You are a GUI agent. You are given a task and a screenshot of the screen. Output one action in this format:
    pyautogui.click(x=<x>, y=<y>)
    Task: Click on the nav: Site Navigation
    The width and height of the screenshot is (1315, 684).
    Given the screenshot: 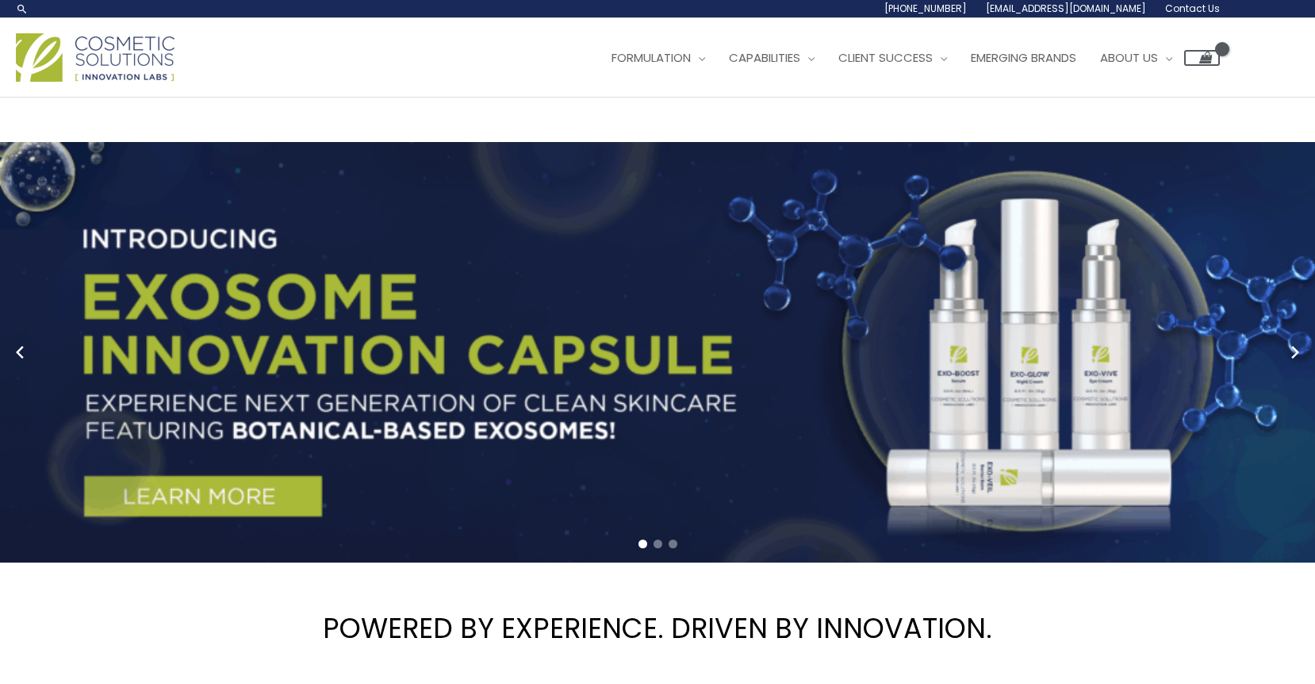 What is the action you would take?
    pyautogui.click(x=904, y=58)
    